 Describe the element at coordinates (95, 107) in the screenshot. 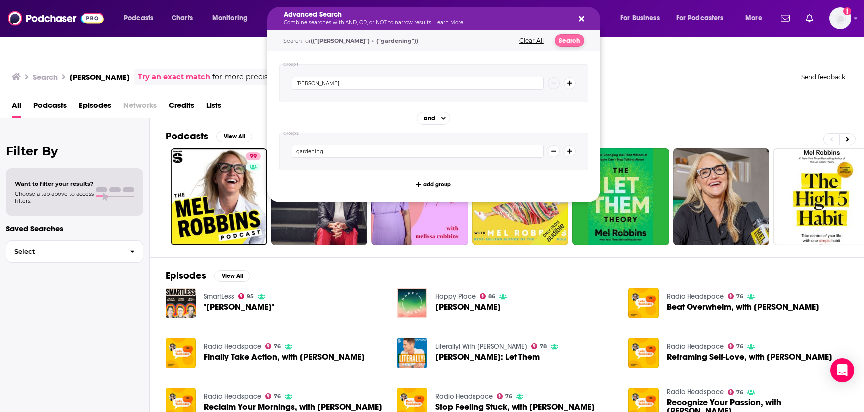

I see `a: Episodes` at that location.